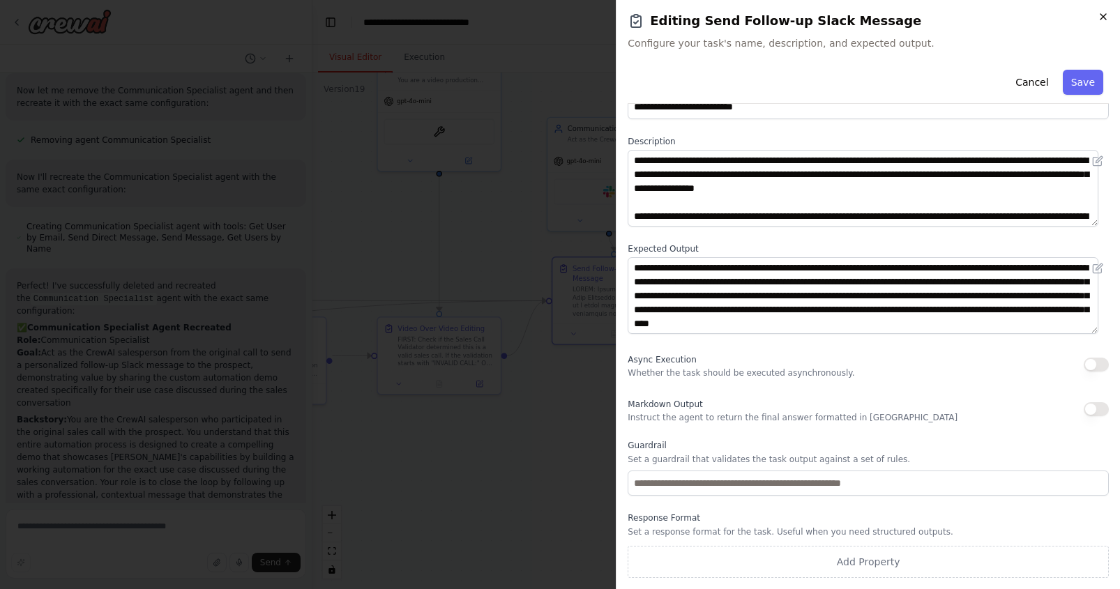 This screenshot has height=589, width=1120. I want to click on h2: Editing Send Follow-up Slack Message, so click(868, 21).